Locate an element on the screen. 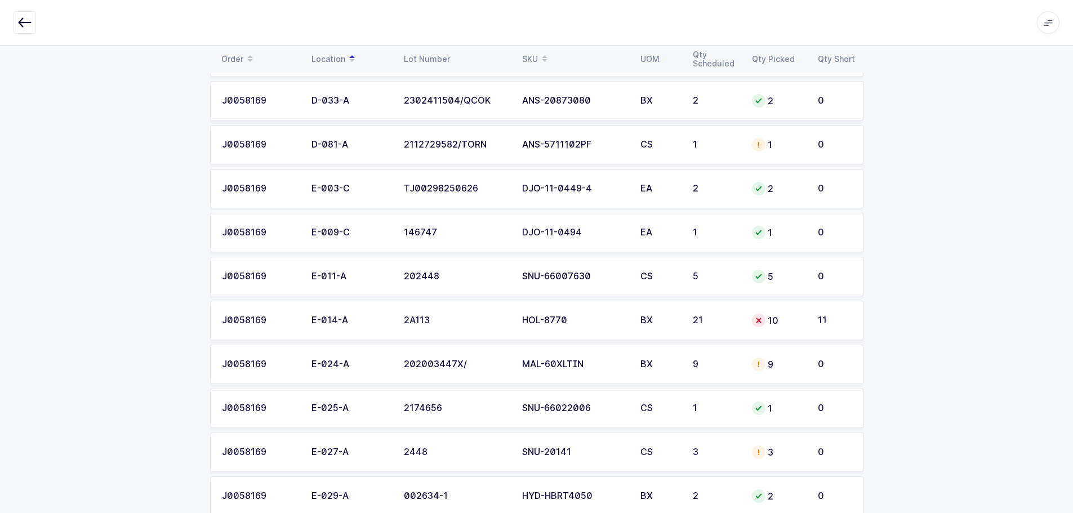 The width and height of the screenshot is (1073, 513). div: Order is located at coordinates (260, 59).